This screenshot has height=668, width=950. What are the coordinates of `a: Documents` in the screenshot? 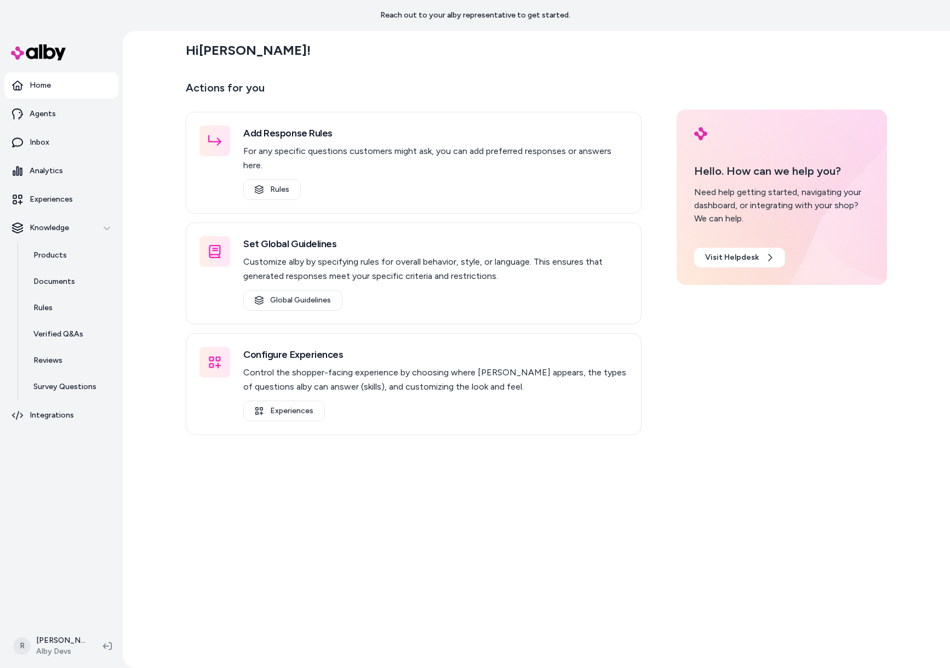 It's located at (70, 282).